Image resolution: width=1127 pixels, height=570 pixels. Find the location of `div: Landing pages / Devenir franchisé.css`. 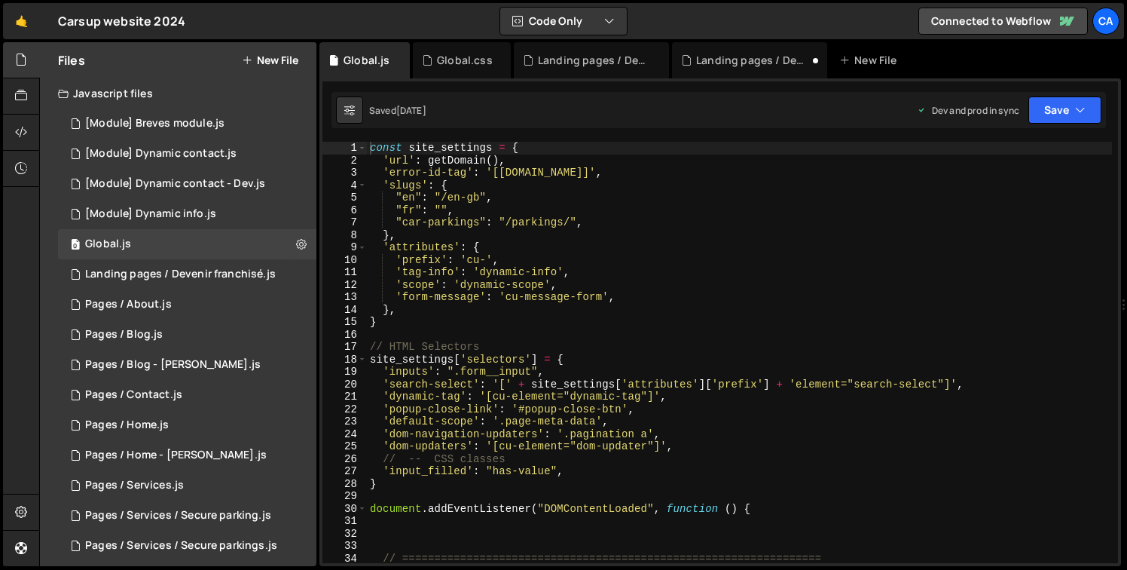

div: Landing pages / Devenir franchisé.css is located at coordinates (595, 60).